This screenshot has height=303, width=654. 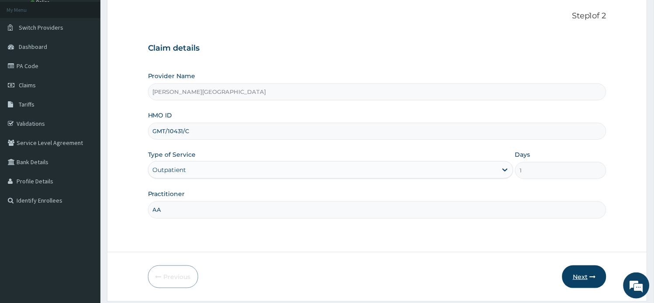 What do you see at coordinates (166, 194) in the screenshot?
I see `label: Practitioner` at bounding box center [166, 194].